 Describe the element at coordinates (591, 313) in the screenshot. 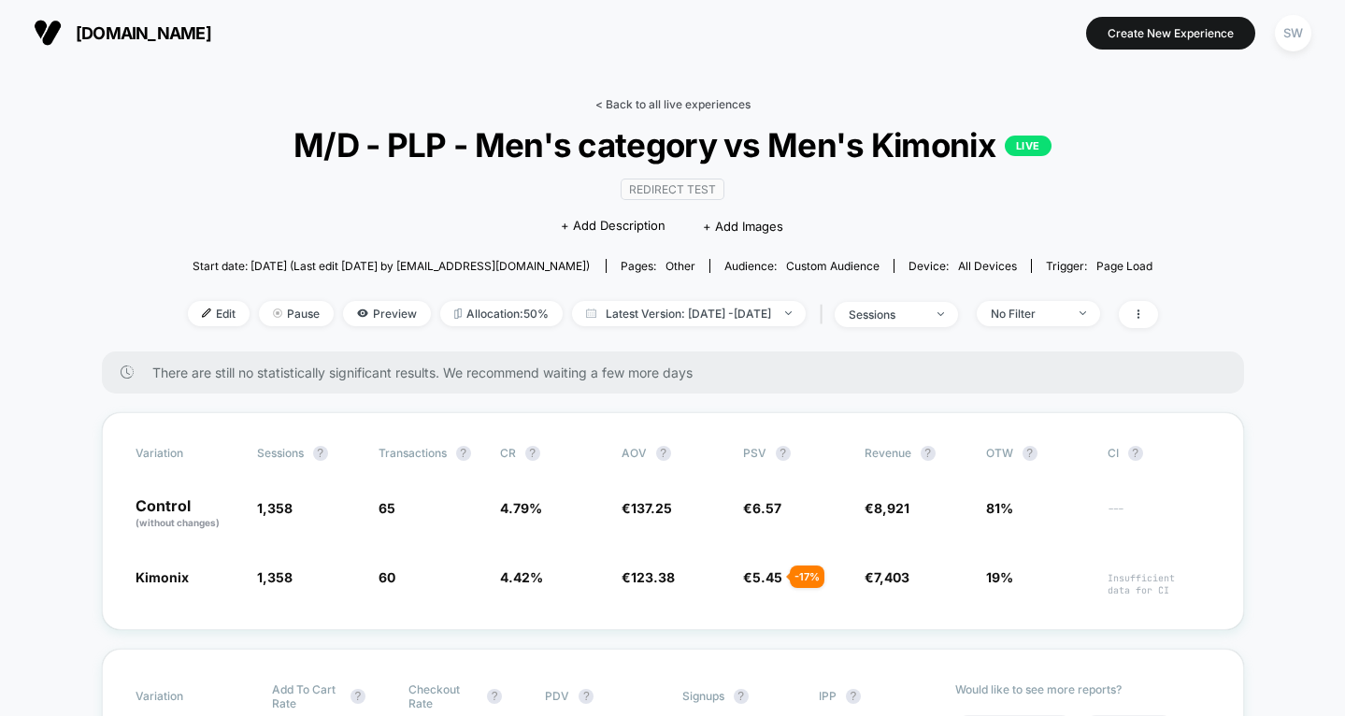

I see `img: calendar` at that location.